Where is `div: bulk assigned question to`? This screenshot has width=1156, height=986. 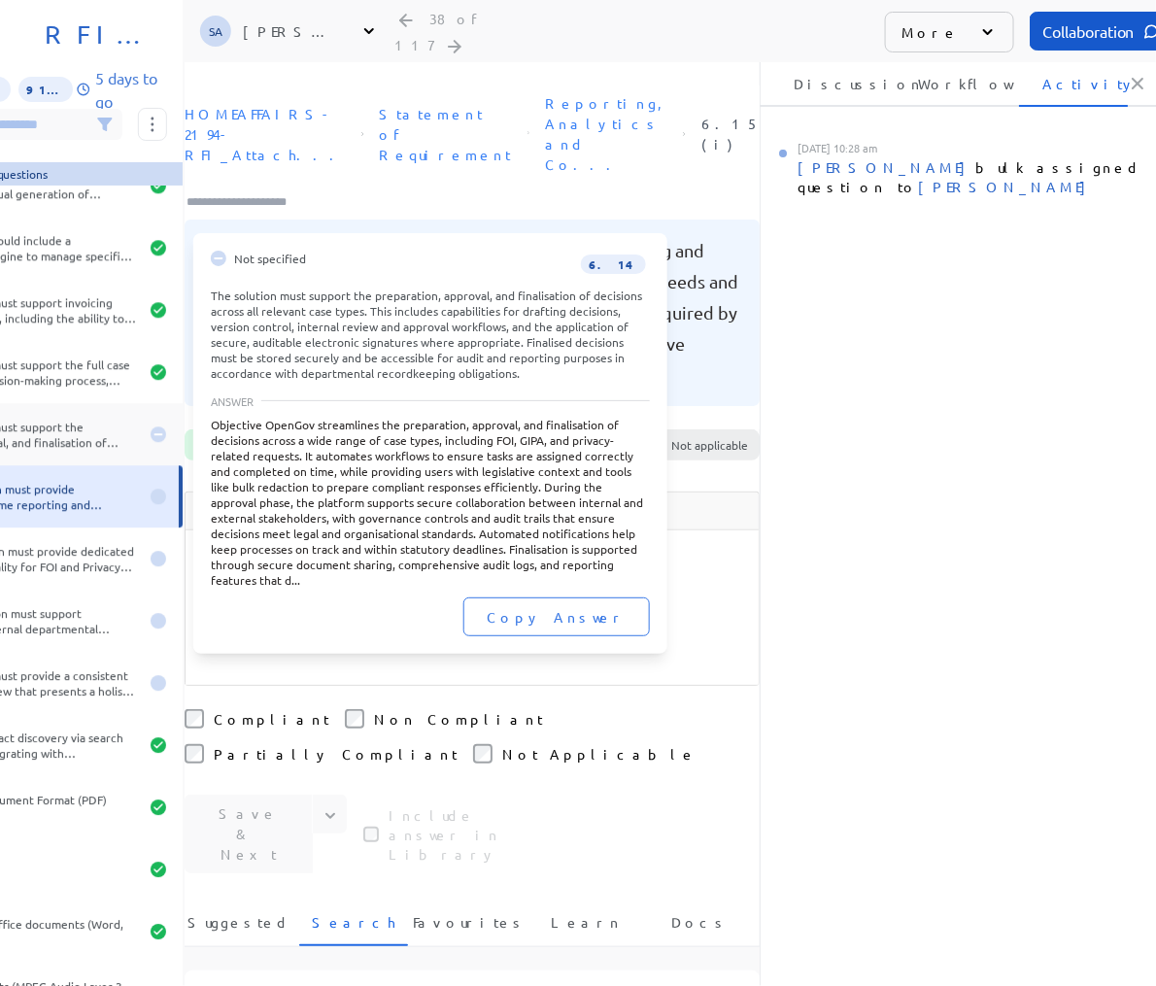
div: bulk assigned question to is located at coordinates (971, 177).